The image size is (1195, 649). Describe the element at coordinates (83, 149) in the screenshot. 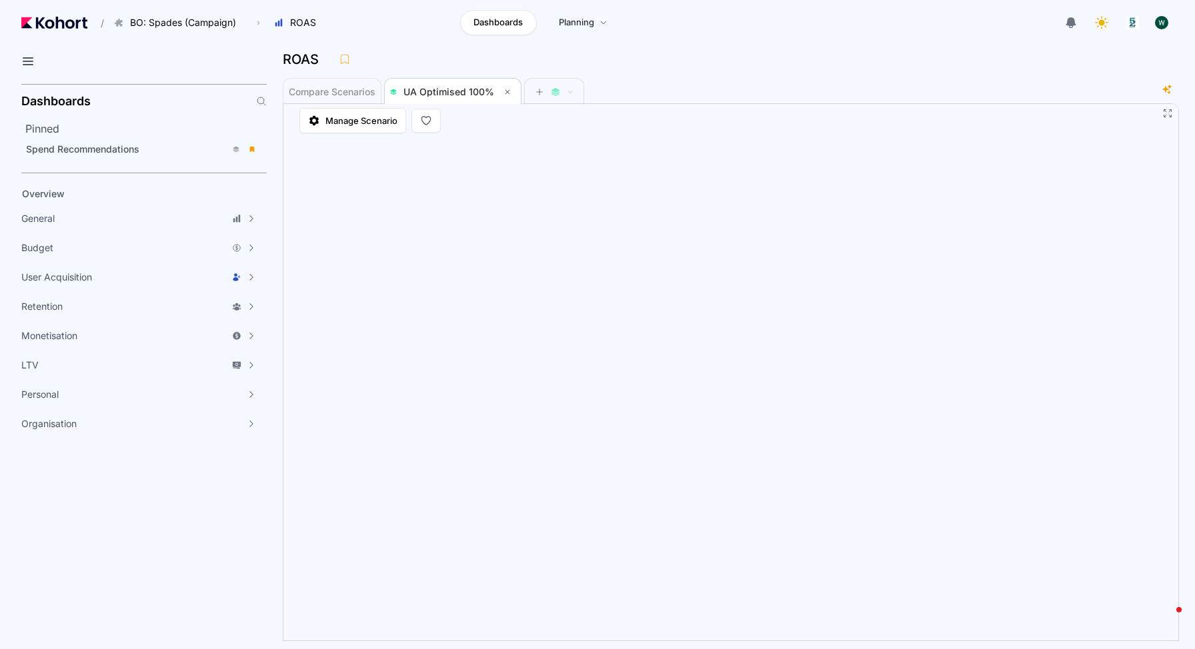

I see `span: Spend Recommendations` at that location.